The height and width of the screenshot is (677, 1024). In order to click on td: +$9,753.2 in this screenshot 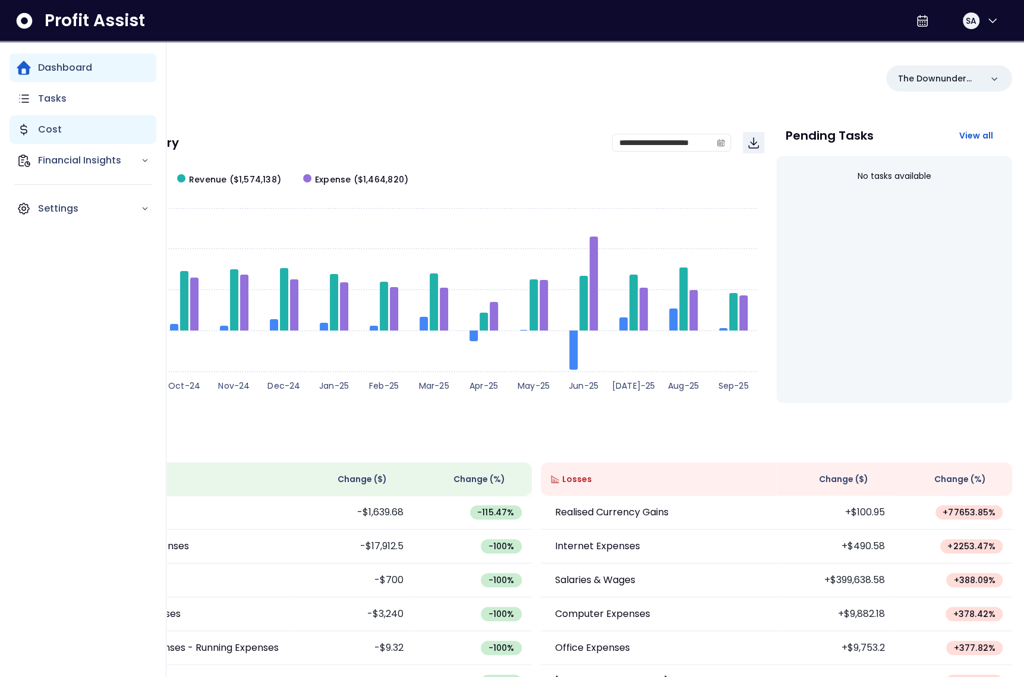, I will do `click(835, 648)`.